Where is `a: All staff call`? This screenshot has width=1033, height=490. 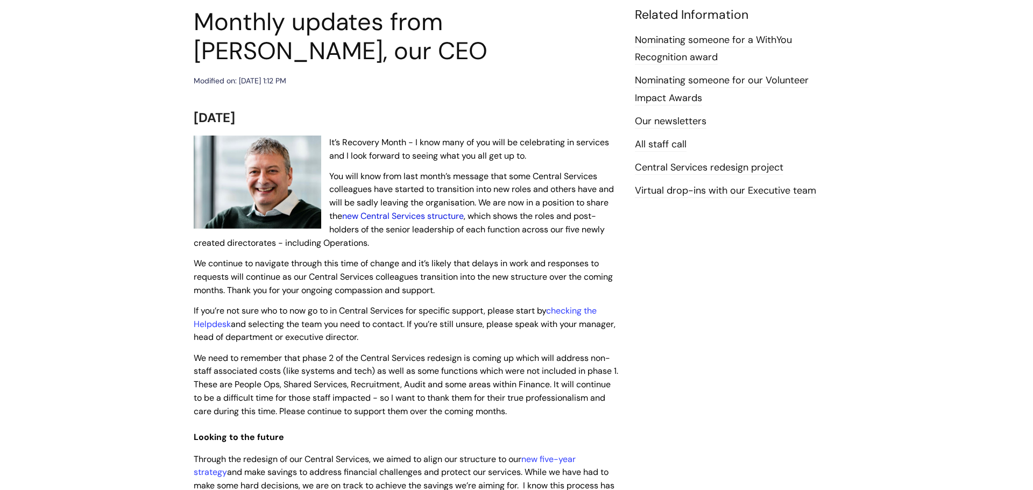 a: All staff call is located at coordinates (661, 145).